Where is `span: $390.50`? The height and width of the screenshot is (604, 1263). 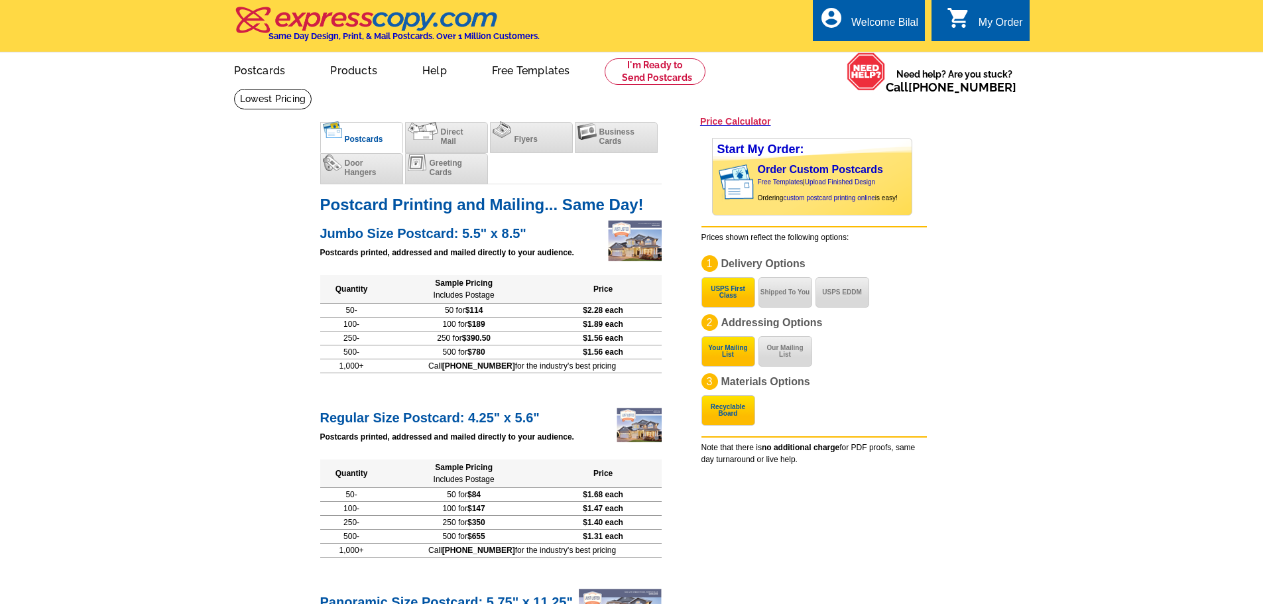 span: $390.50 is located at coordinates (476, 338).